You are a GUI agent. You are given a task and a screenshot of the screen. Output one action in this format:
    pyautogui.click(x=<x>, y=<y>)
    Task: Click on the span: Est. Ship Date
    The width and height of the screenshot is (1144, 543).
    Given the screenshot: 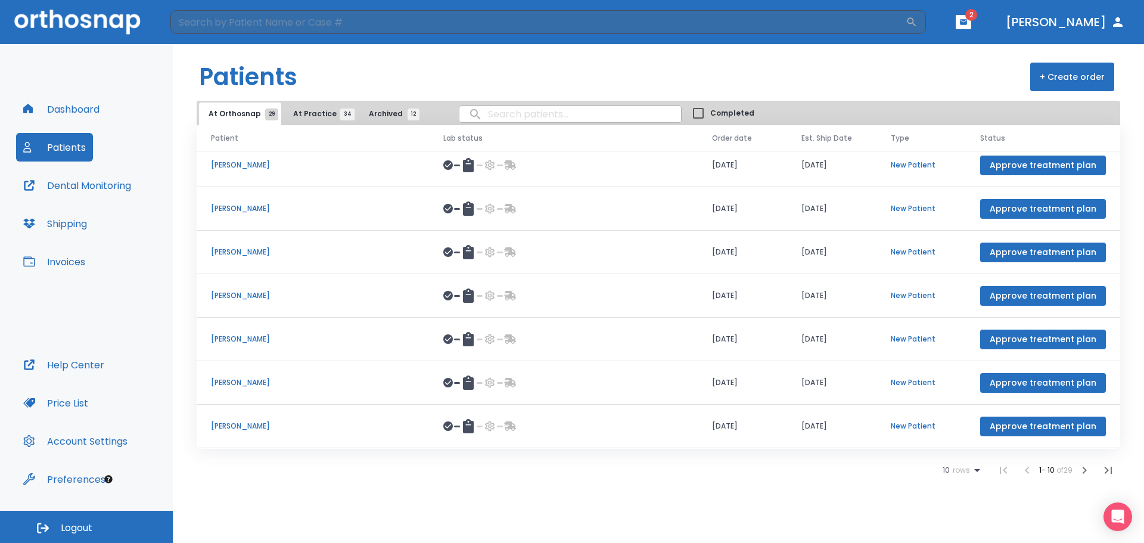 What is the action you would take?
    pyautogui.click(x=827, y=138)
    